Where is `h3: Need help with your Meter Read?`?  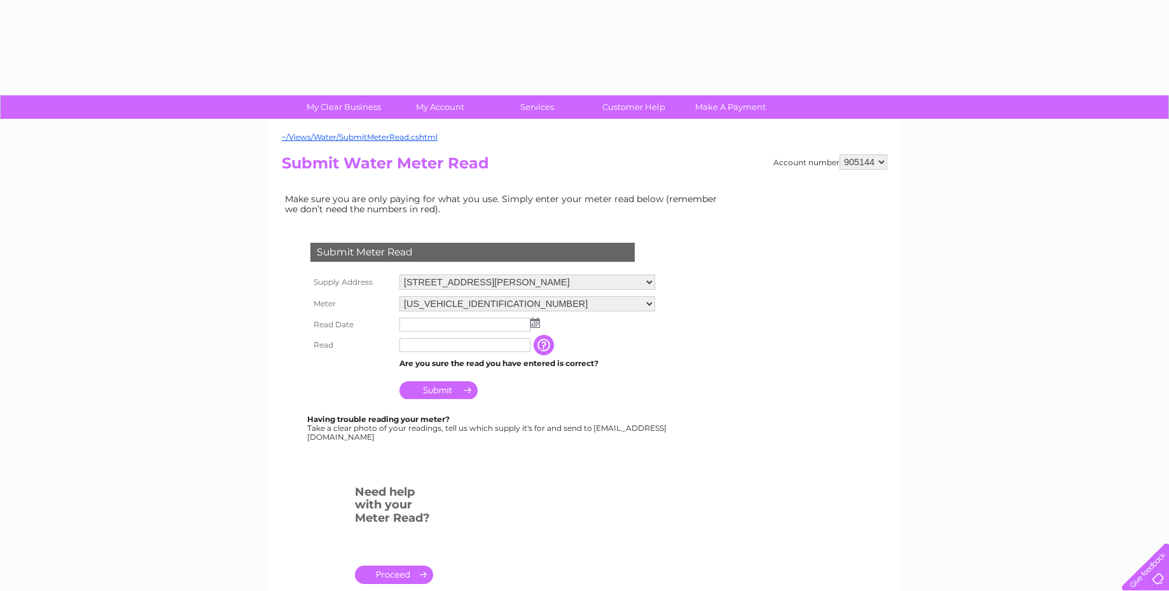 h3: Need help with your Meter Read? is located at coordinates (394, 508).